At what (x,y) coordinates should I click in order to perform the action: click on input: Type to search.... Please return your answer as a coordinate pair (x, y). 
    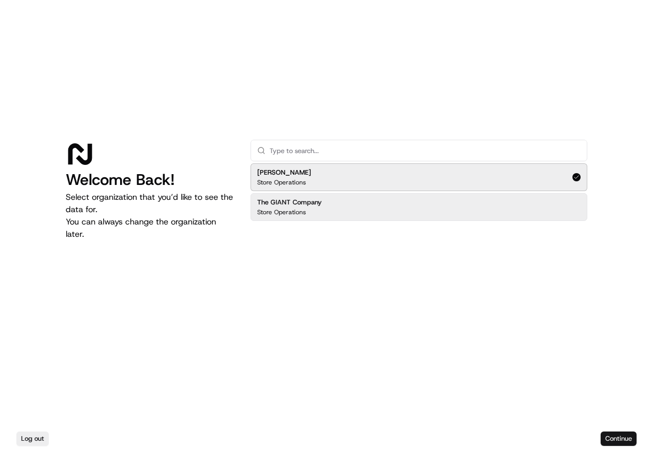
    Looking at the image, I should click on (425, 150).